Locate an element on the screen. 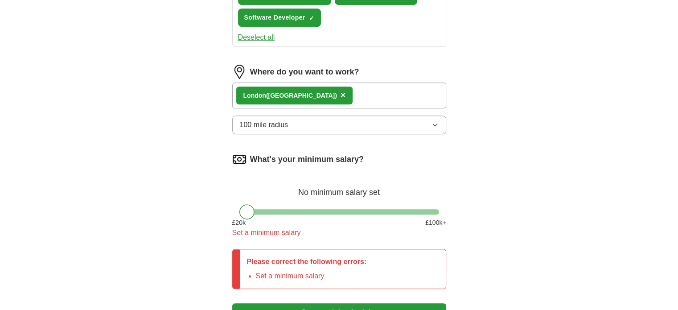 The image size is (678, 310). strong: Lon is located at coordinates (249, 95).